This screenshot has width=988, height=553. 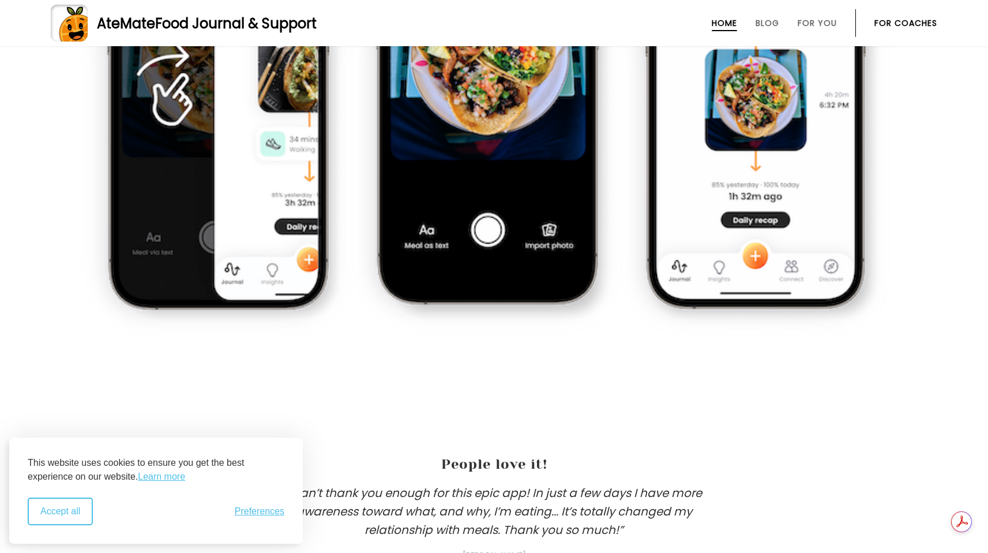 I want to click on a: Home, so click(x=725, y=23).